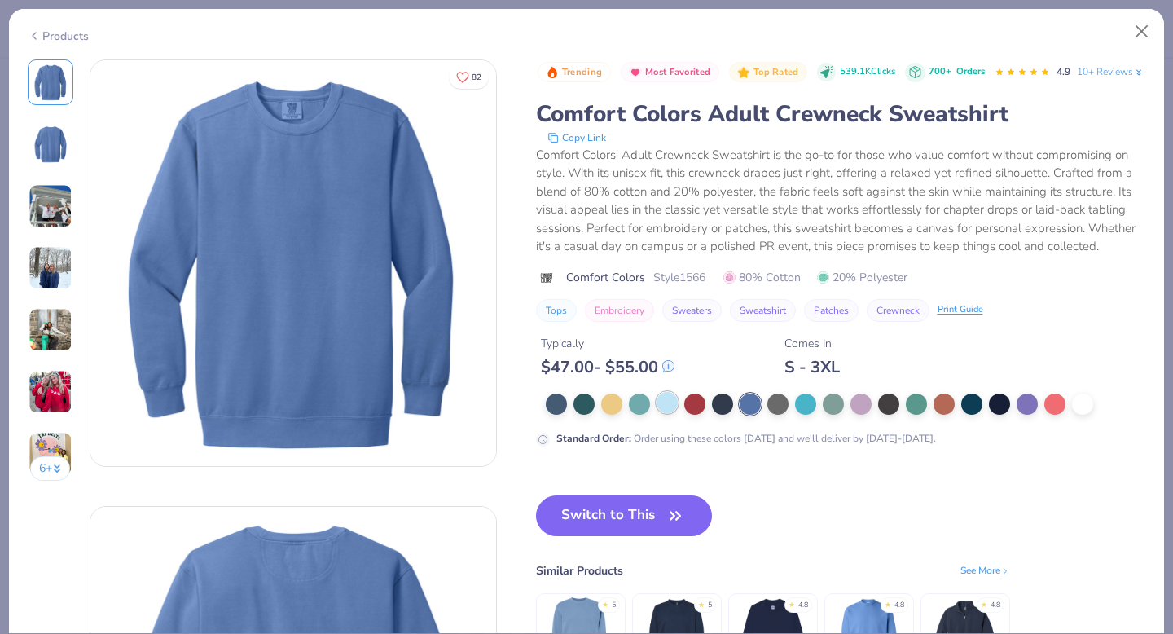 The width and height of the screenshot is (1173, 634). I want to click on button: Sweaters, so click(692, 310).